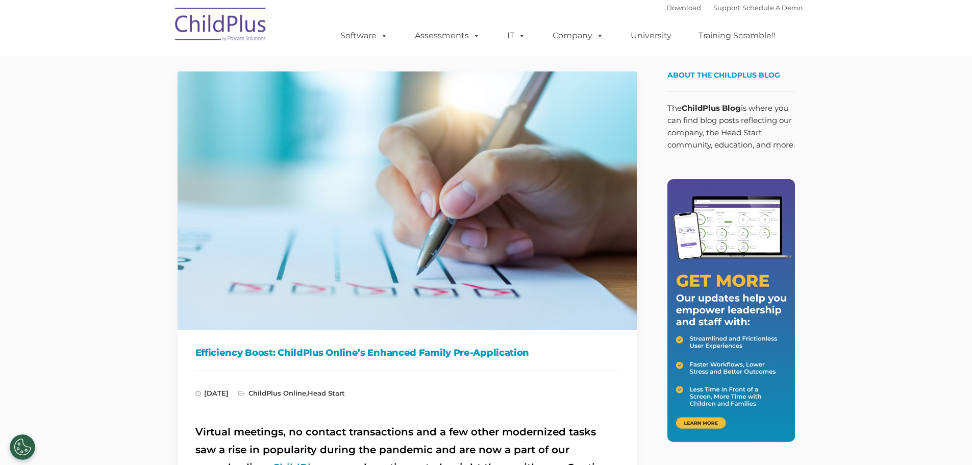 This screenshot has height=465, width=972. I want to click on a: Software, so click(364, 36).